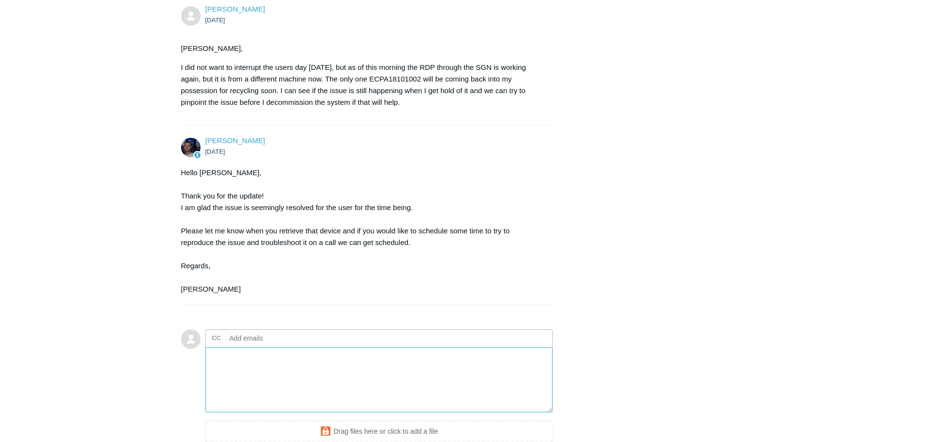 The width and height of the screenshot is (925, 442). I want to click on span: Connor Davis, so click(235, 140).